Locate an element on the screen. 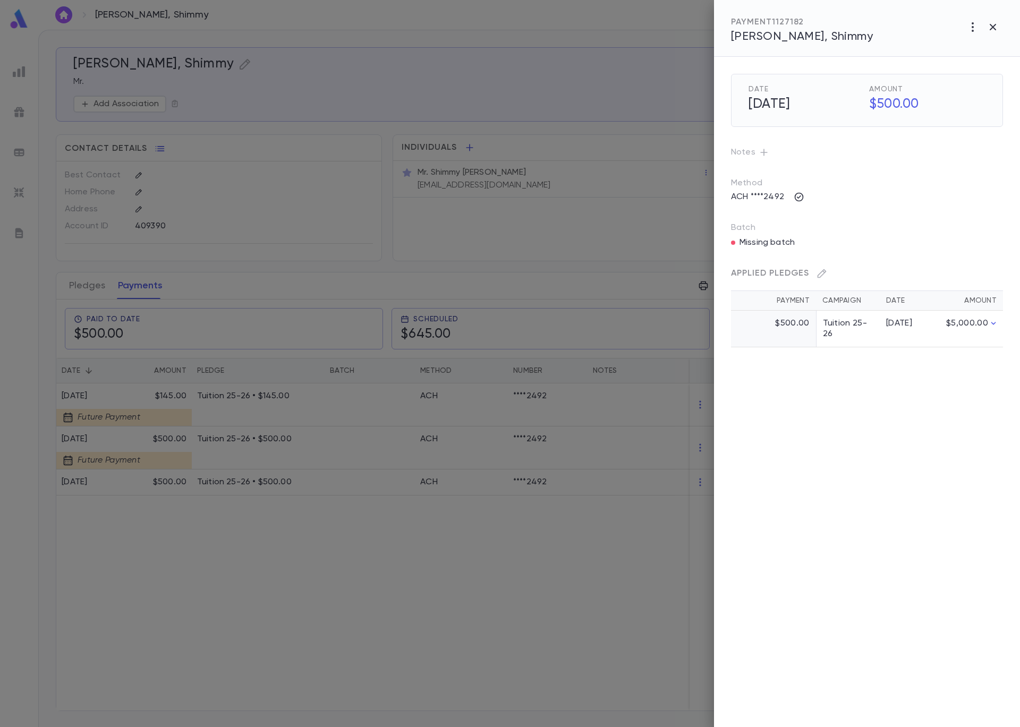  td: Tuition 25-26 is located at coordinates (848, 329).